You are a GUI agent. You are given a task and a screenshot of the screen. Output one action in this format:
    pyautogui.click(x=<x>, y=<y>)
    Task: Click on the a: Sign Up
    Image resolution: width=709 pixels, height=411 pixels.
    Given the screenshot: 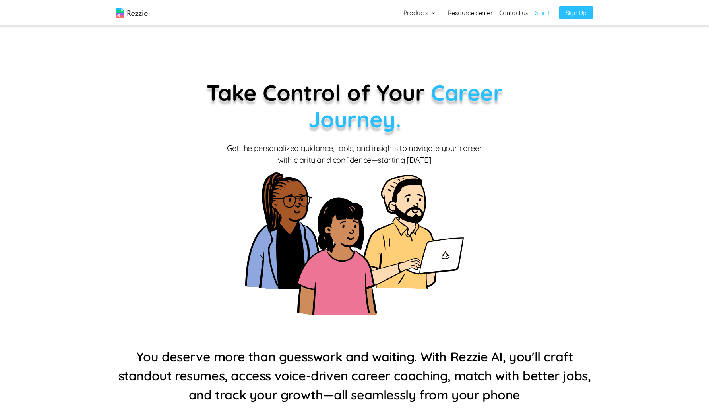 What is the action you would take?
    pyautogui.click(x=575, y=13)
    